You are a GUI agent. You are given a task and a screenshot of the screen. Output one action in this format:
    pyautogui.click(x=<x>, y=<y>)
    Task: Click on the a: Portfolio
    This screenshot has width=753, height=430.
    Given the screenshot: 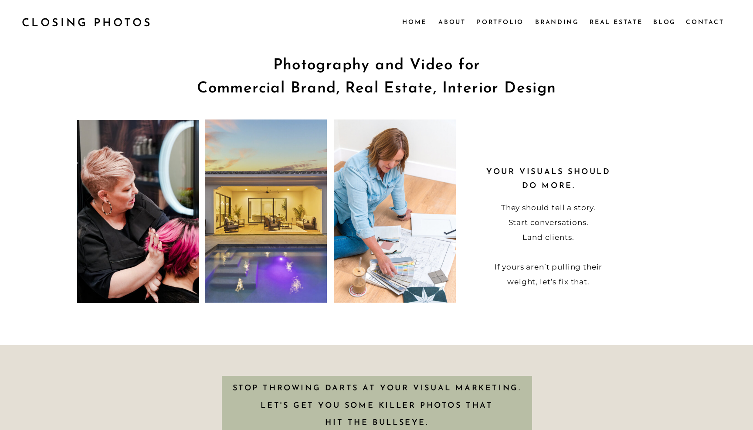 What is the action you would take?
    pyautogui.click(x=500, y=22)
    